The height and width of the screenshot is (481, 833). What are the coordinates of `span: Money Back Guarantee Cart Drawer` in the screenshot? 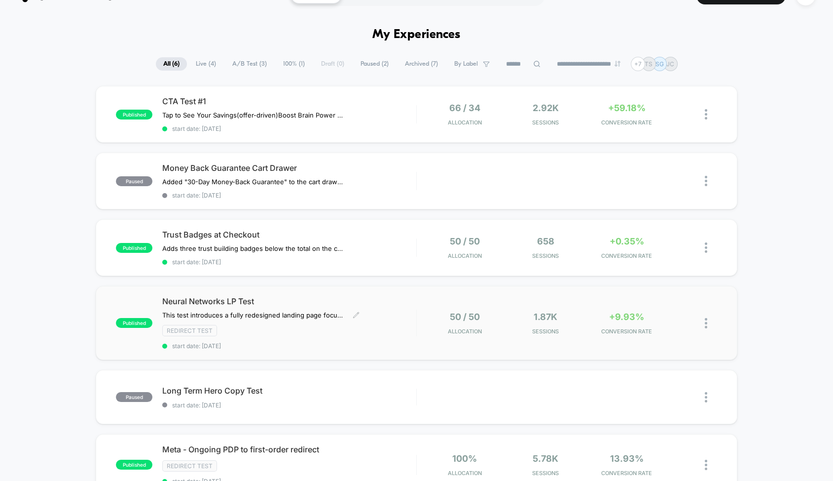 It's located at (289, 168).